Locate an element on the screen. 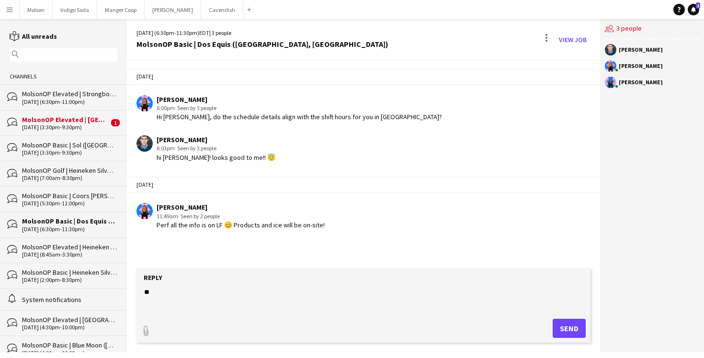  a: 1 is located at coordinates (693, 10).